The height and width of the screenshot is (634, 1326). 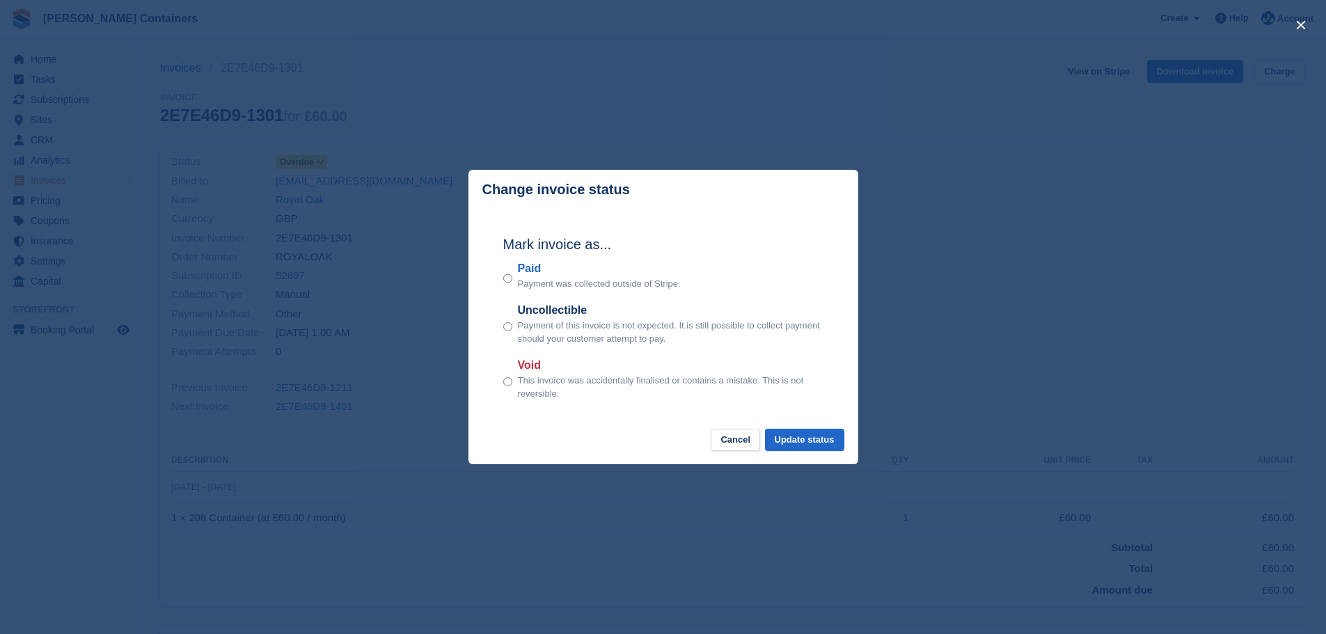 What do you see at coordinates (670, 365) in the screenshot?
I see `label: Void` at bounding box center [670, 365].